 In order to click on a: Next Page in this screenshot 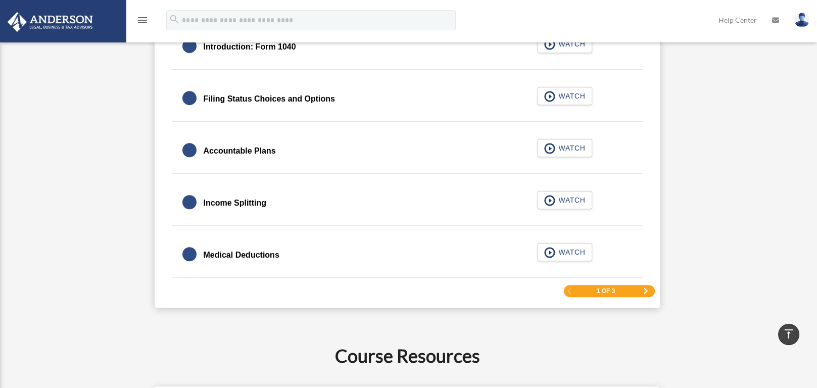, I will do `click(645, 291)`.